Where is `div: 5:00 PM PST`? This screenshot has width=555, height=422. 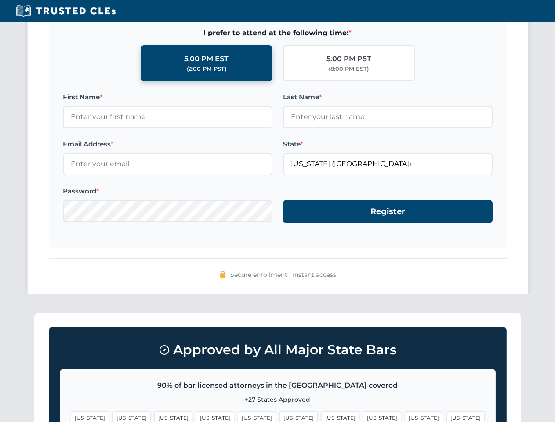
div: 5:00 PM PST is located at coordinates (349, 59).